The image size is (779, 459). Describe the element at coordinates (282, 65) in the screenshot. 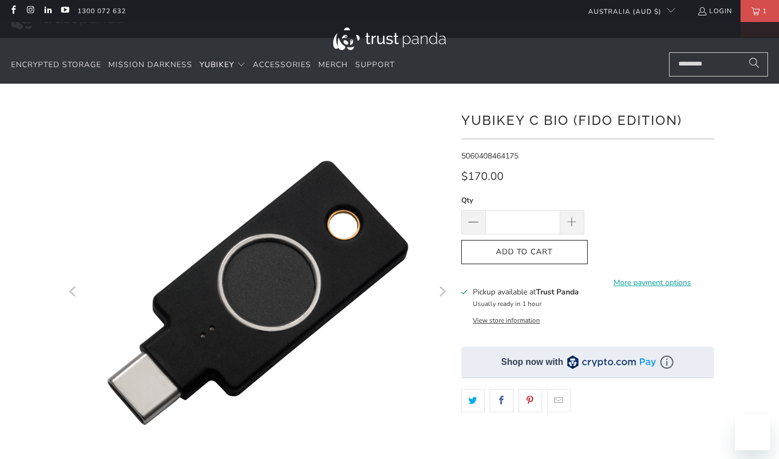

I see `a: Accessories` at that location.